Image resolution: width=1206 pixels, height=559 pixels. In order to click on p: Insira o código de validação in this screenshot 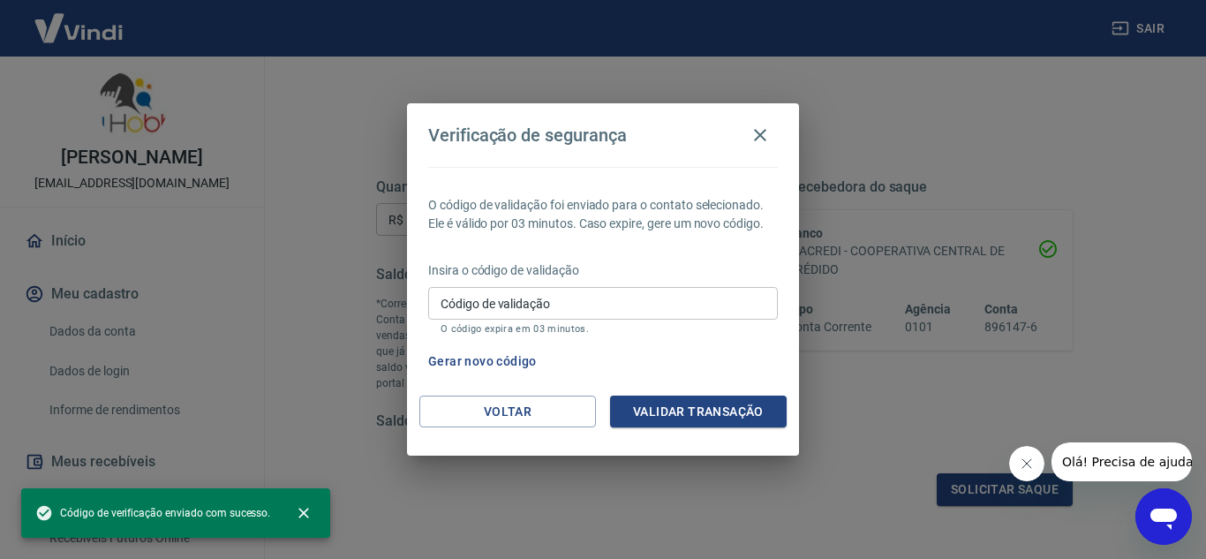, I will do `click(603, 270)`.